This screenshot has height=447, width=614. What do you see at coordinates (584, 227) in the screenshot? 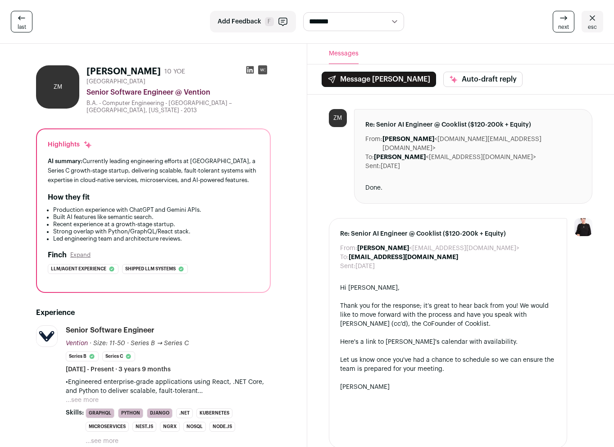
I see `img: 9240684-medium_jpg` at bounding box center [584, 227].